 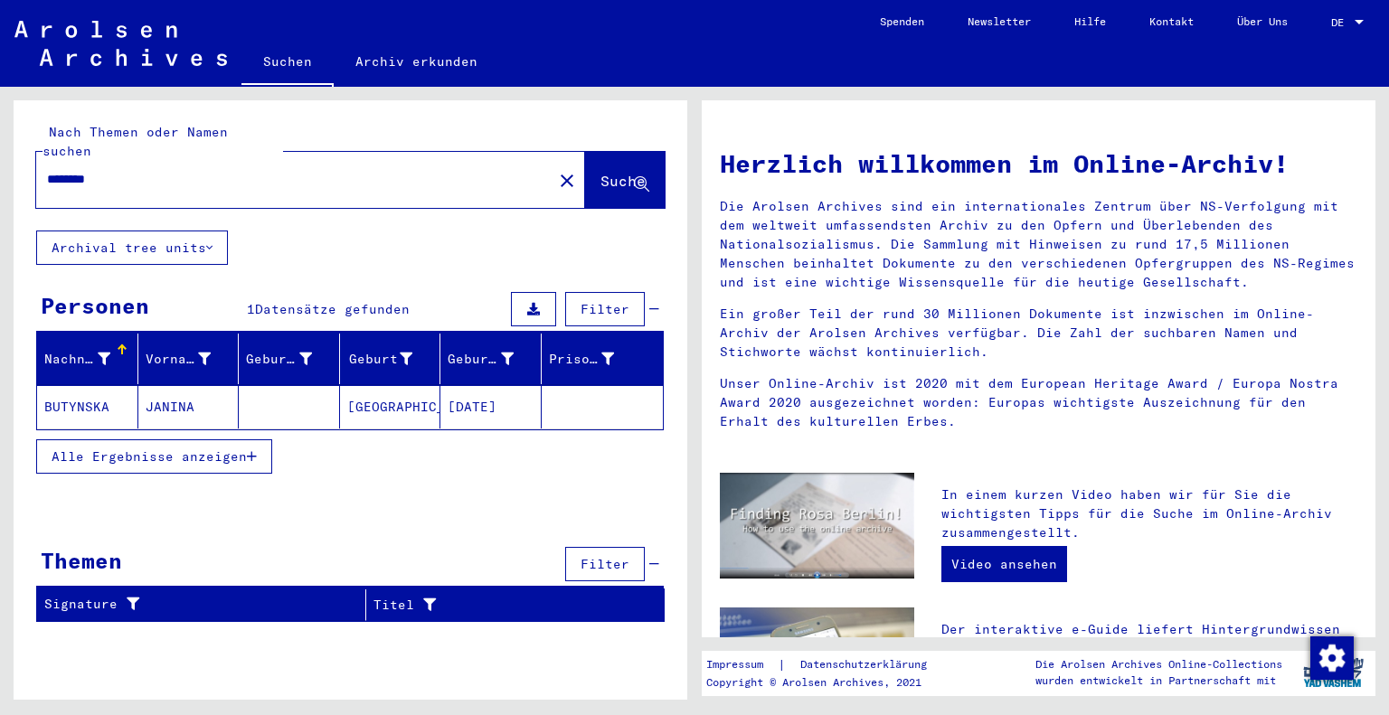 What do you see at coordinates (741, 664) in the screenshot?
I see `a: Impressum` at bounding box center [741, 664].